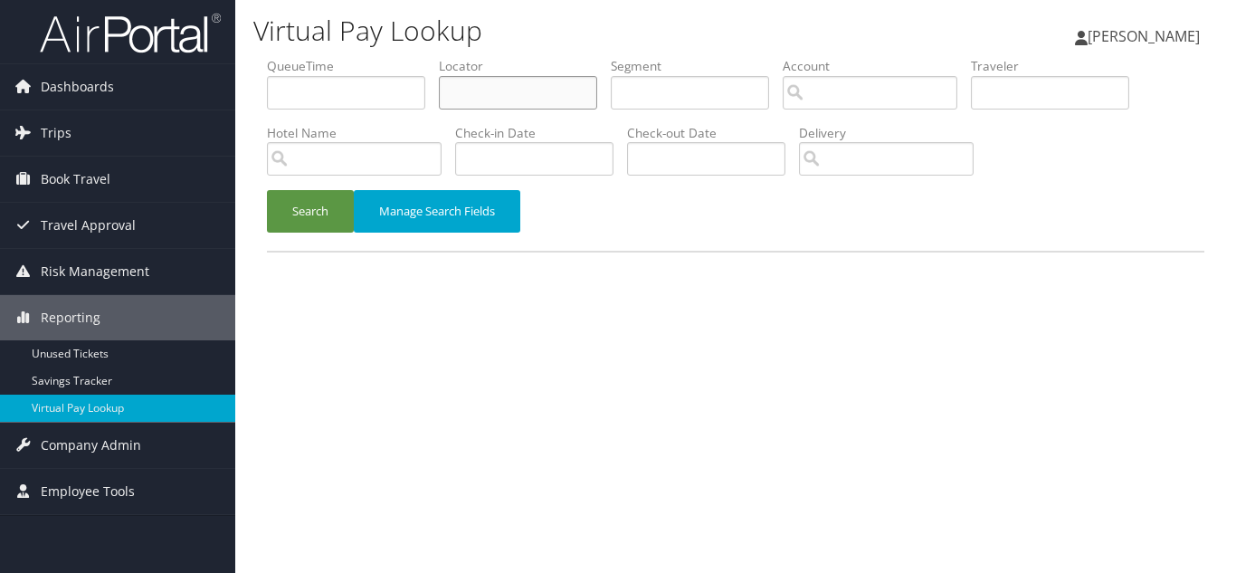 The width and height of the screenshot is (1236, 573). What do you see at coordinates (310, 211) in the screenshot?
I see `button: Search` at bounding box center [310, 211].